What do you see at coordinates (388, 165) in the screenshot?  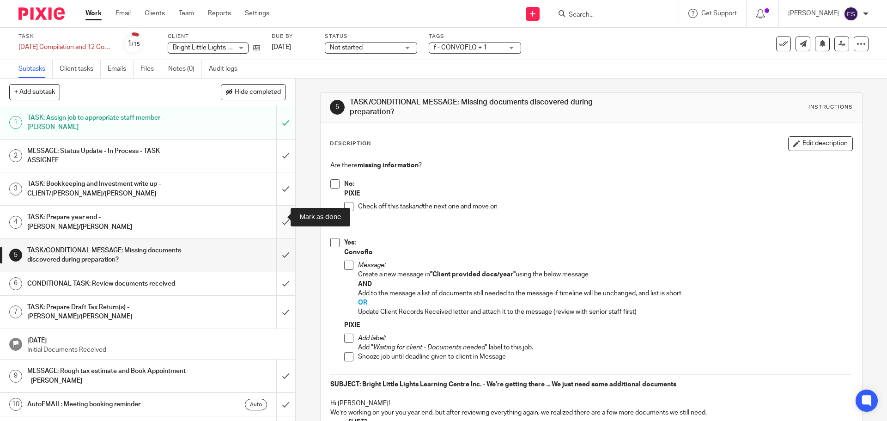 I see `strong: missing information` at bounding box center [388, 165].